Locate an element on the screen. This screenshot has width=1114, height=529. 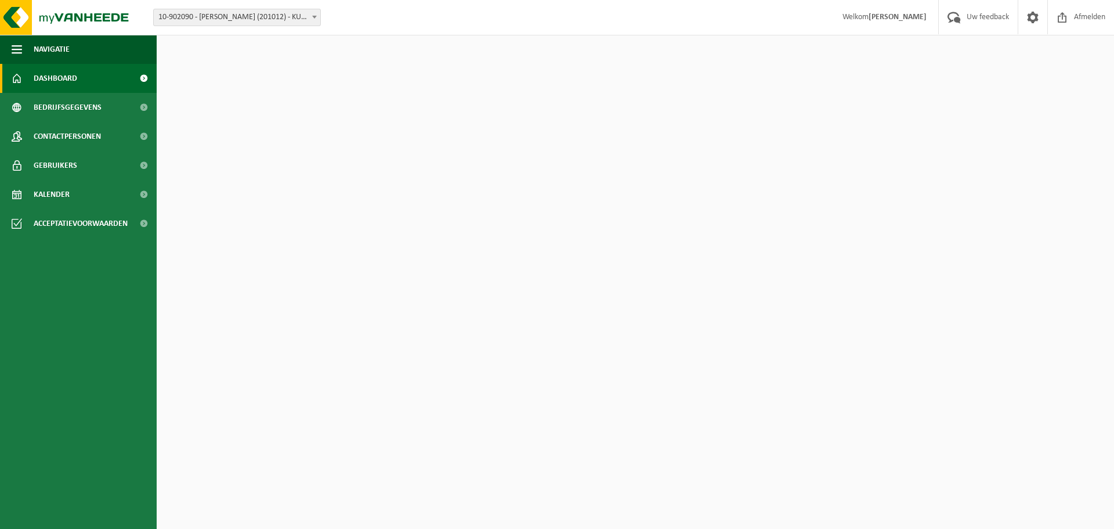
span: Kalender is located at coordinates (52, 194).